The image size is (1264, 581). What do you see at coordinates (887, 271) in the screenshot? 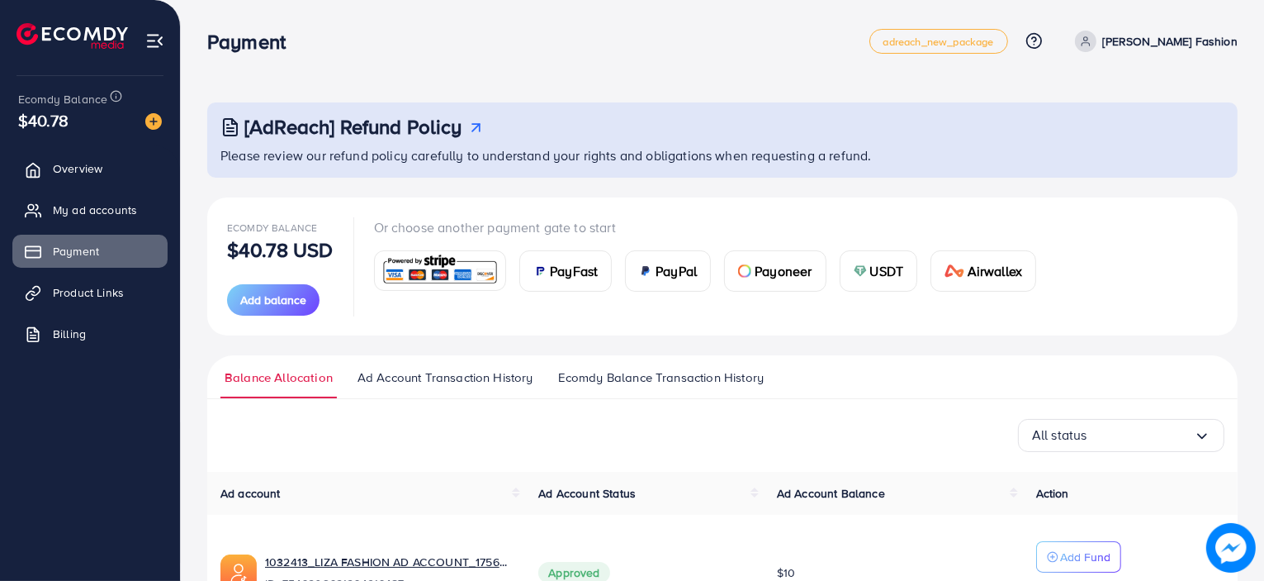
I see `span: USDT` at bounding box center [887, 271].